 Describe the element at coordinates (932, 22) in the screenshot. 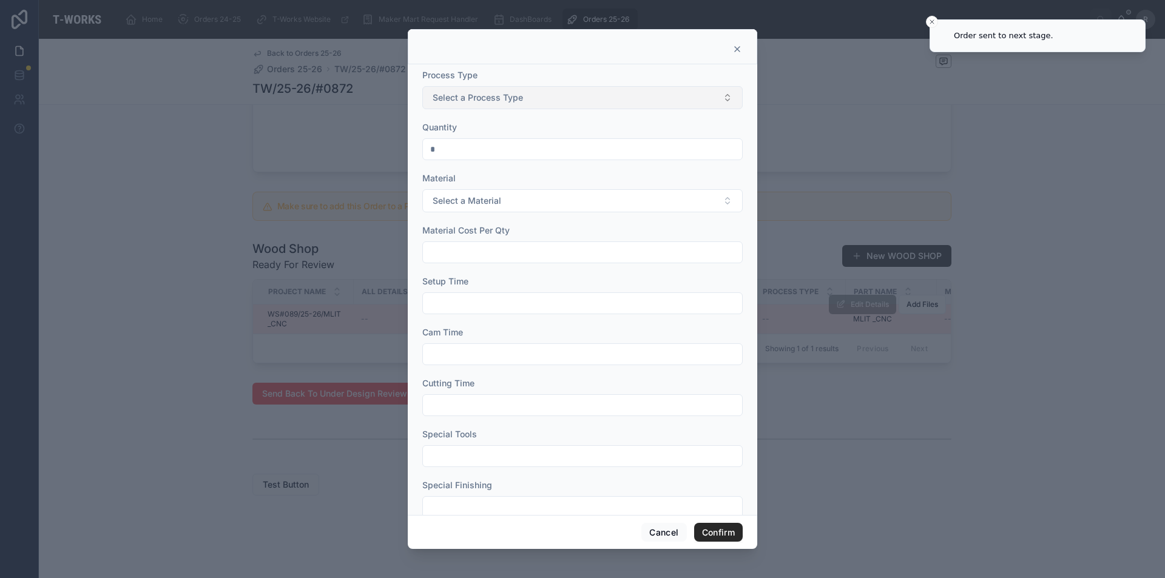

I see `button: Close toast` at that location.